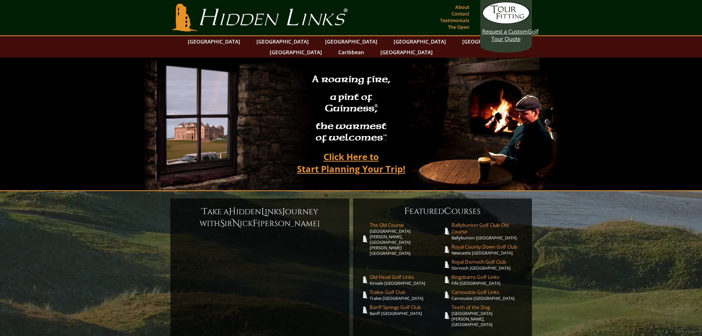  What do you see at coordinates (488, 228) in the screenshot?
I see `span: Ballybunion Golf Club Old Course` at bounding box center [488, 228].